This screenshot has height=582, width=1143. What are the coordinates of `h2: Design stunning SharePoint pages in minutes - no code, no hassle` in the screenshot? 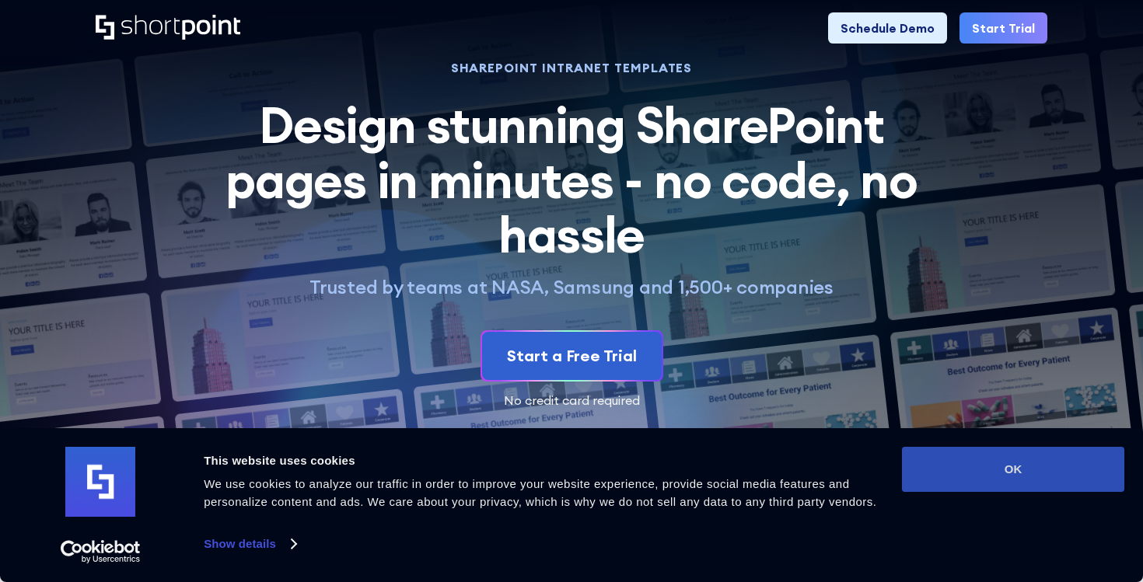 It's located at (571, 180).